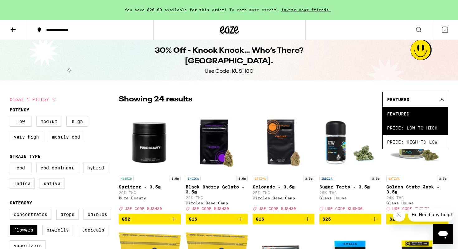 This screenshot has height=249, width=458. I want to click on p: 22% THC, so click(217, 197).